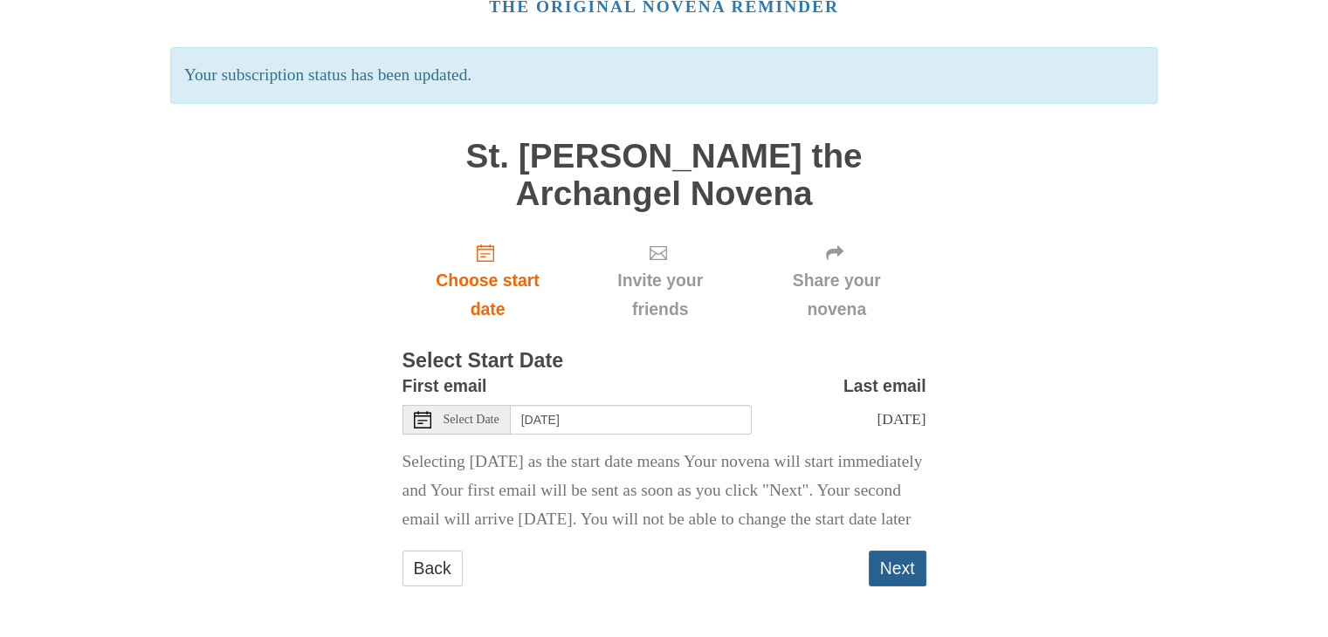 This screenshot has width=1328, height=637. What do you see at coordinates (884, 386) in the screenshot?
I see `label: Last email` at bounding box center [884, 386].